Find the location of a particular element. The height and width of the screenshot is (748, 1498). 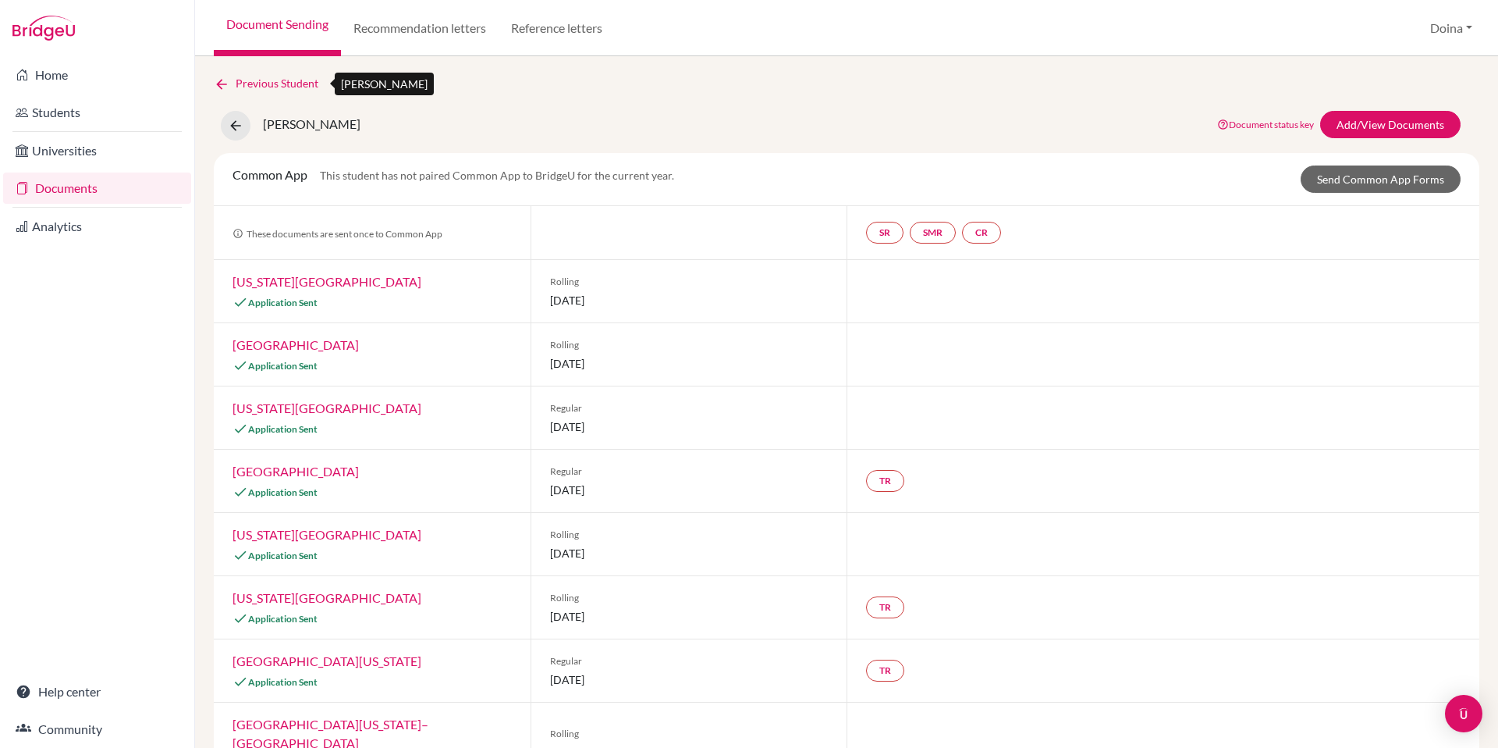

div: Open Intercom Messenger is located at coordinates (1464, 713).